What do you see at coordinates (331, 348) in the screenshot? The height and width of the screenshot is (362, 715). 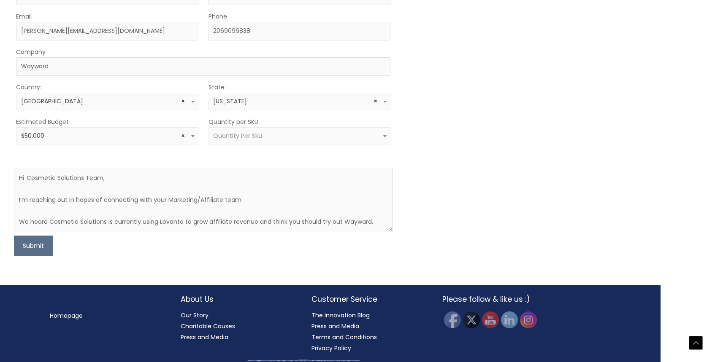 I see `a: Privacy Policy` at bounding box center [331, 348].